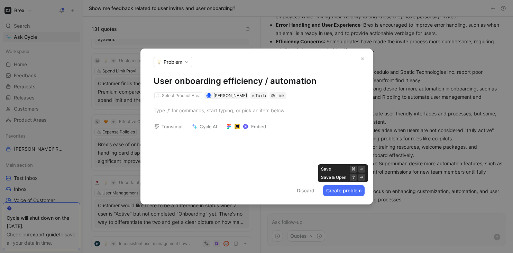 This screenshot has height=253, width=513. Describe the element at coordinates (344, 190) in the screenshot. I see `button: Create problem` at that location.